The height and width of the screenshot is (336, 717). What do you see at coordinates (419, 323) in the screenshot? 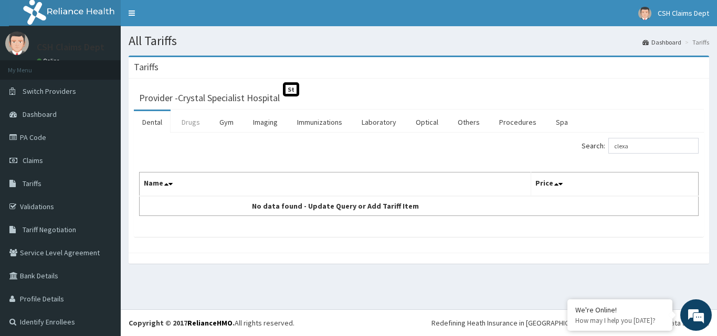
I see `footer: All rights reserved.` at bounding box center [419, 323].